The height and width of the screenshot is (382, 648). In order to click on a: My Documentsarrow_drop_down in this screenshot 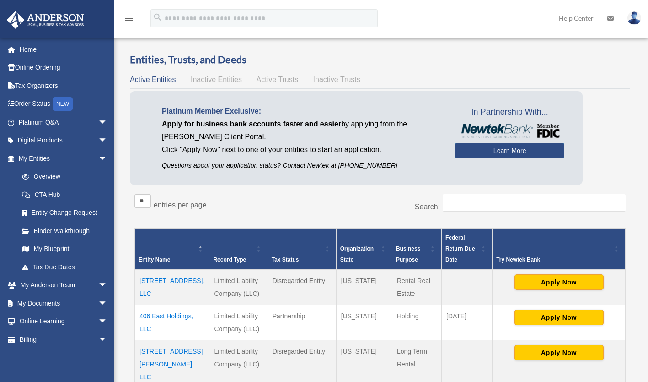, I will do `click(64, 303)`.